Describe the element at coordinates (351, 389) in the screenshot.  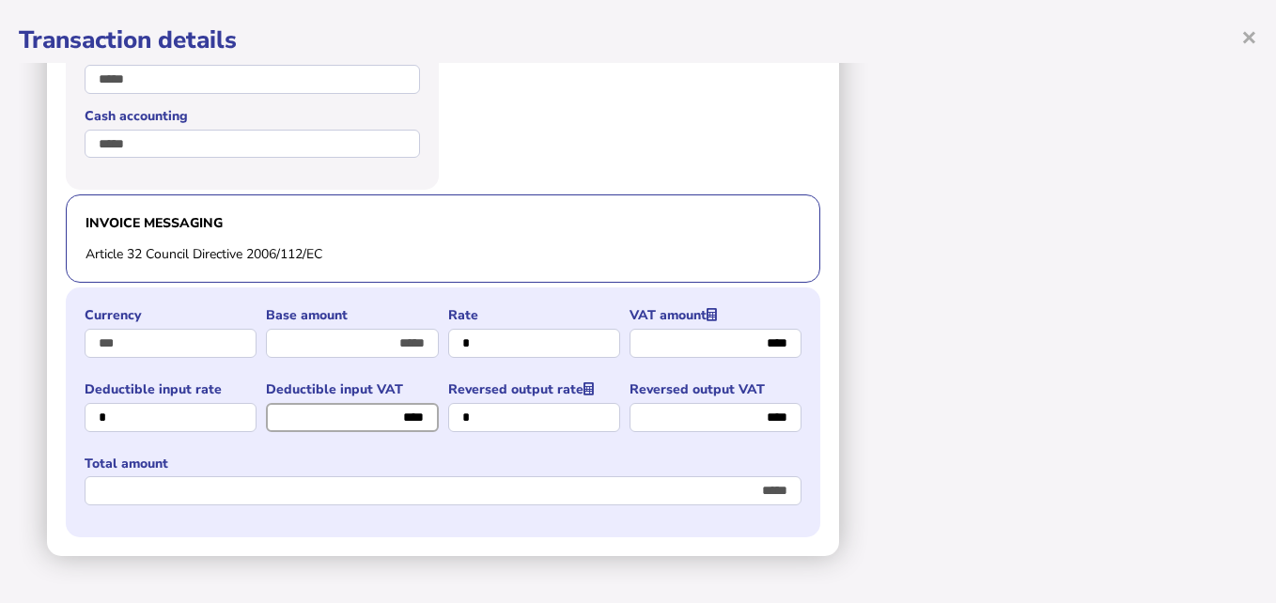
I see `label: Deductible input VAT` at that location.